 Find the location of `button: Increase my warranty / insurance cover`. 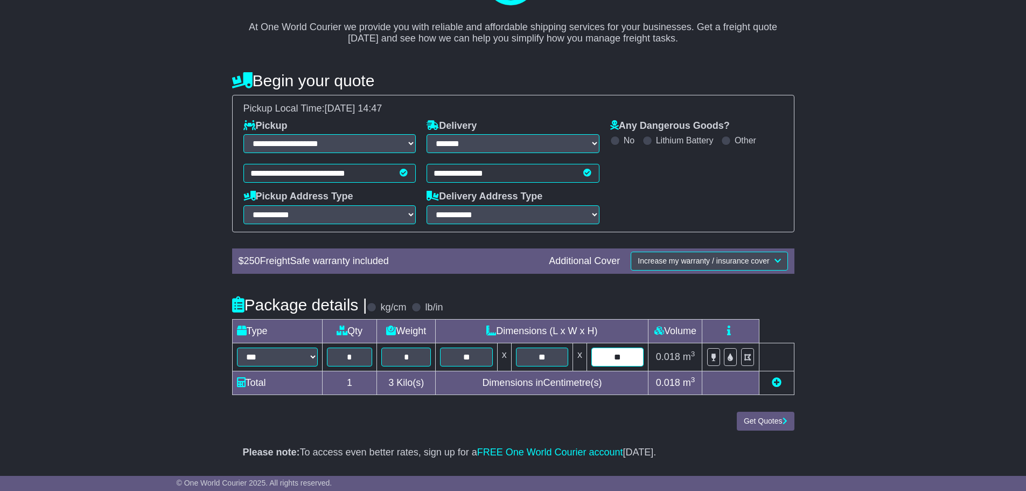

button: Increase my warranty / insurance cover is located at coordinates (709, 261).